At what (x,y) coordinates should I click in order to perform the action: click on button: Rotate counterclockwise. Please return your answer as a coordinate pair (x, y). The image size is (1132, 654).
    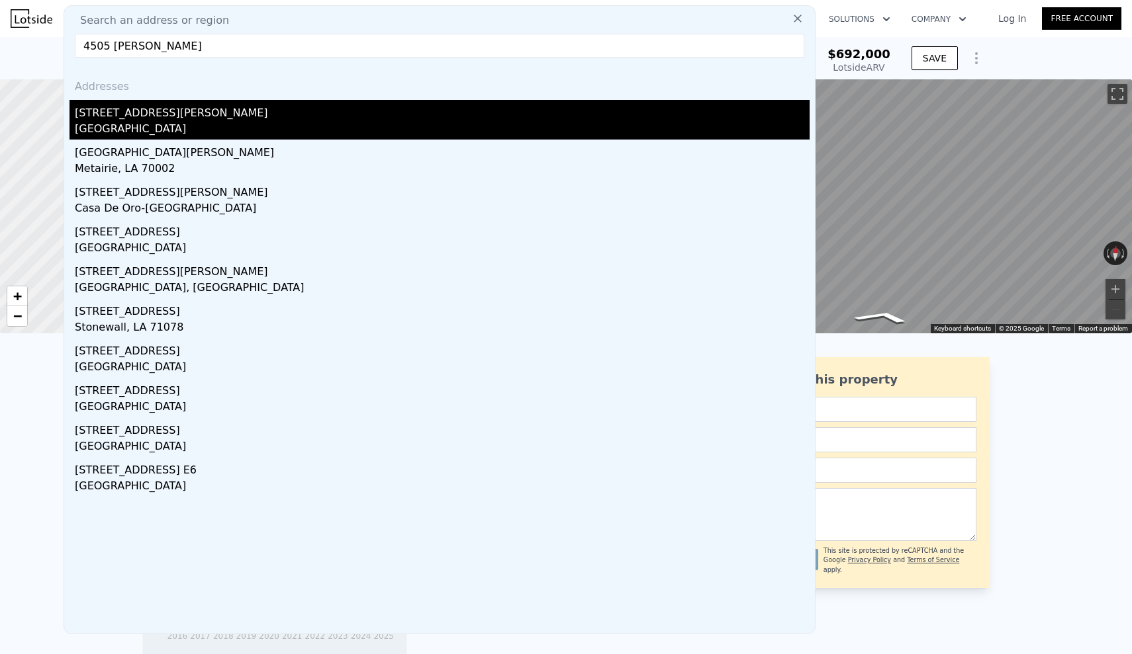
    Looking at the image, I should click on (1106, 253).